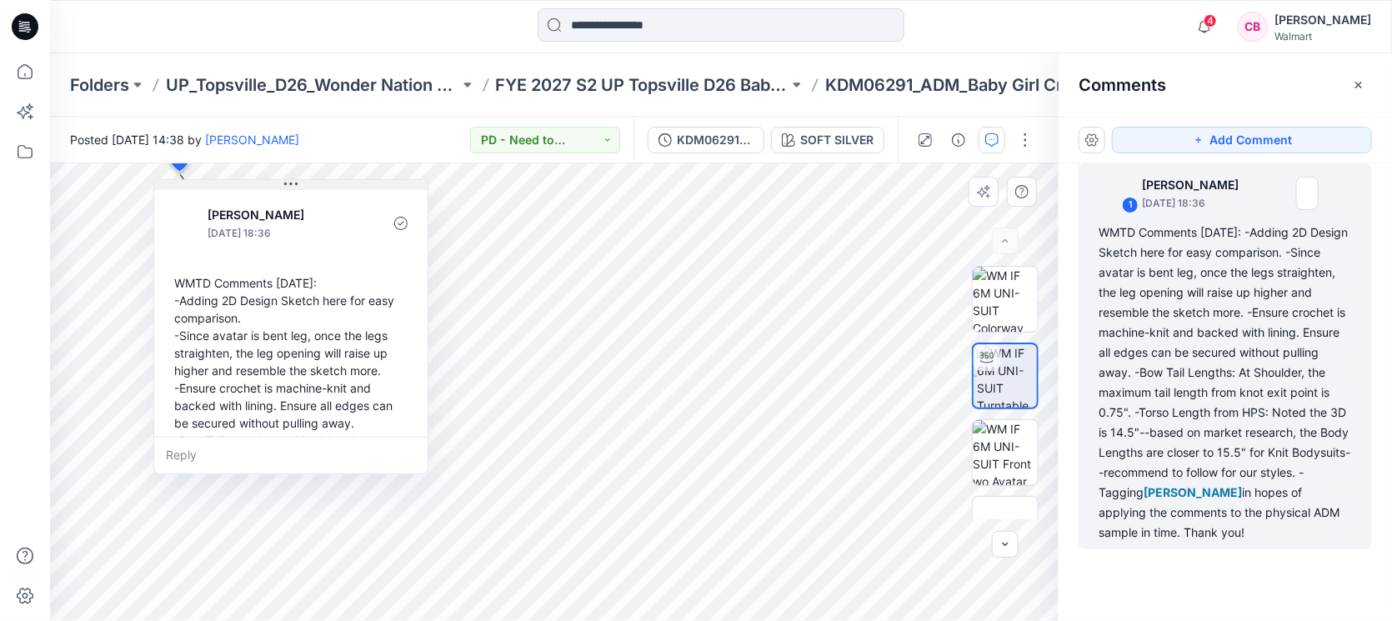 This screenshot has width=1392, height=621. I want to click on div: Walmart, so click(1323, 36).